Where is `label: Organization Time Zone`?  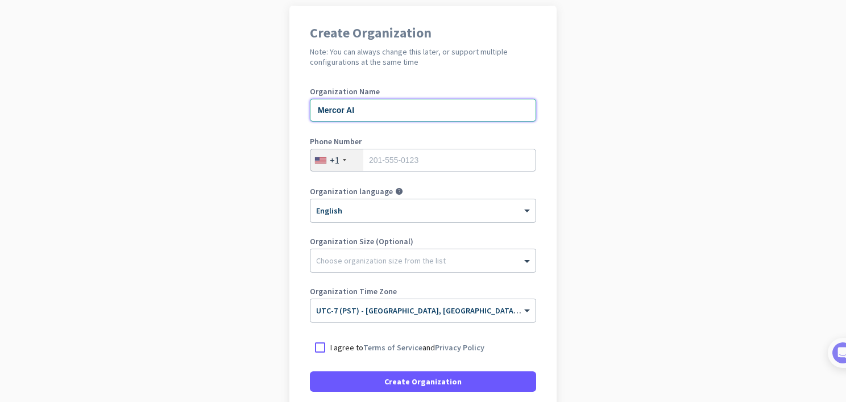
label: Organization Time Zone is located at coordinates (423, 292).